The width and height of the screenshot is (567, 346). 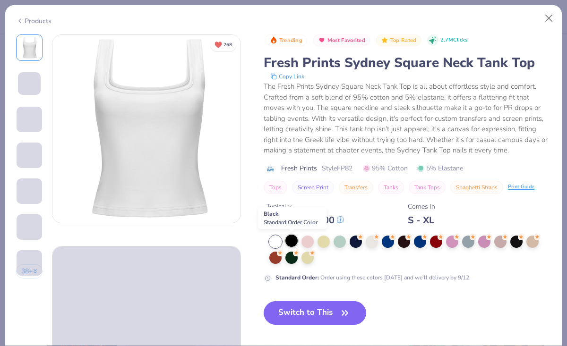 What do you see at coordinates (273, 40) in the screenshot?
I see `img: Trending sort` at bounding box center [273, 40].